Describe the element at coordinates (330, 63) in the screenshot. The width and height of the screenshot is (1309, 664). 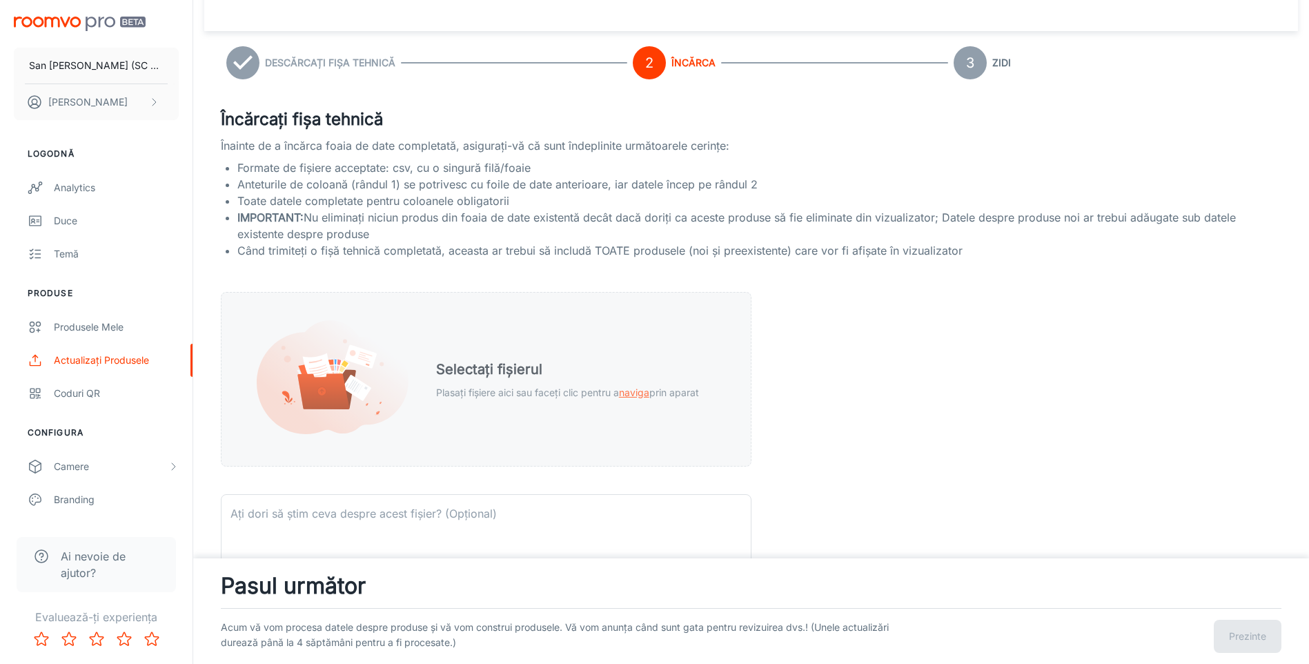
I see `h6: Descărcați fișa tehnică` at that location.